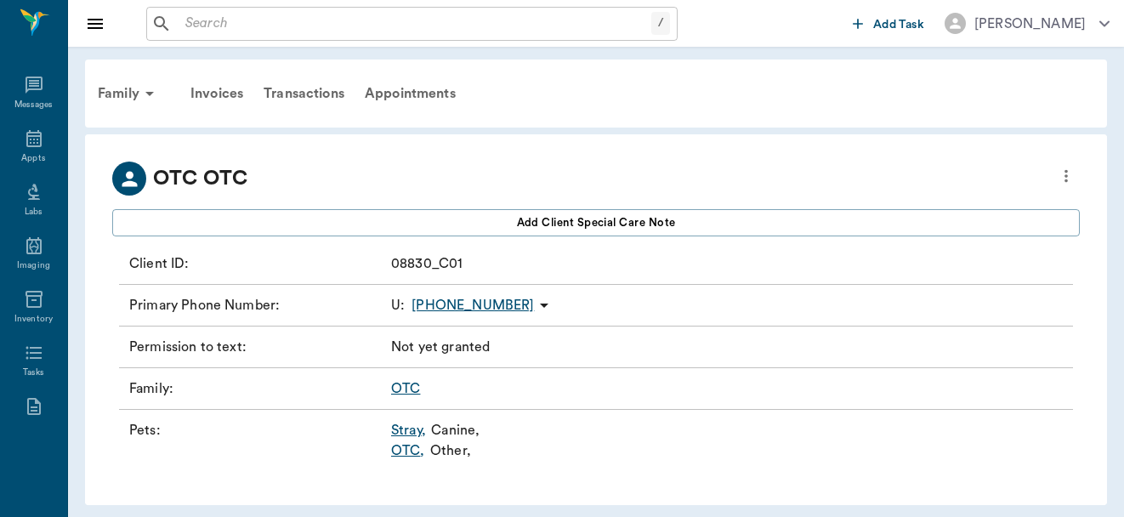 Image resolution: width=1124 pixels, height=517 pixels. What do you see at coordinates (33, 319) in the screenshot?
I see `div: Inventory` at bounding box center [33, 319].